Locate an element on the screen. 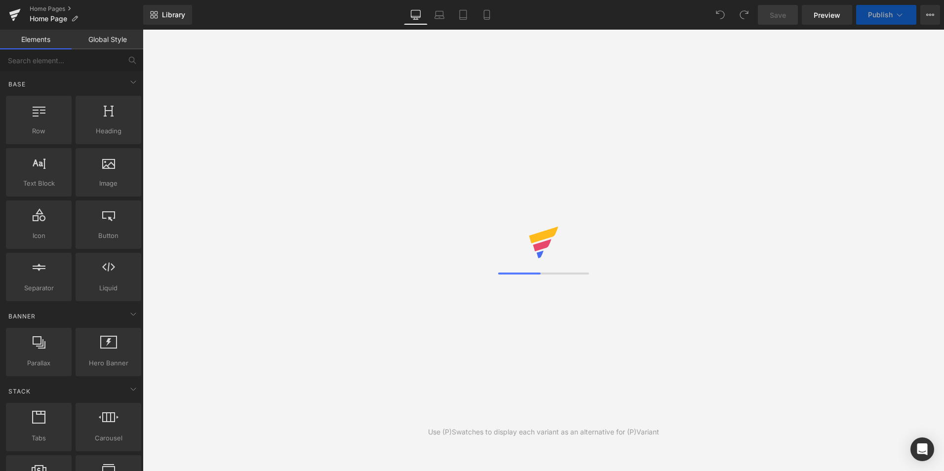 The height and width of the screenshot is (471, 944). span: Carousel is located at coordinates (108, 438).